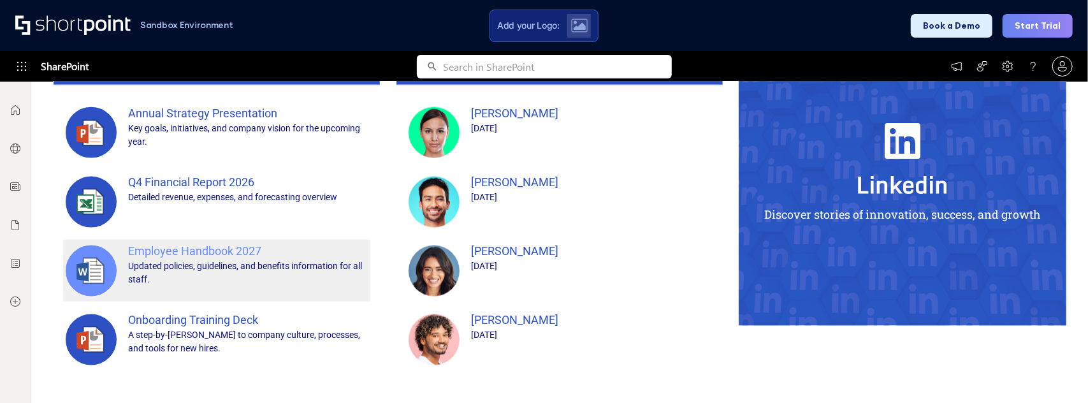 This screenshot has height=403, width=1088. I want to click on div: Employee Handbook 2027, so click(248, 251).